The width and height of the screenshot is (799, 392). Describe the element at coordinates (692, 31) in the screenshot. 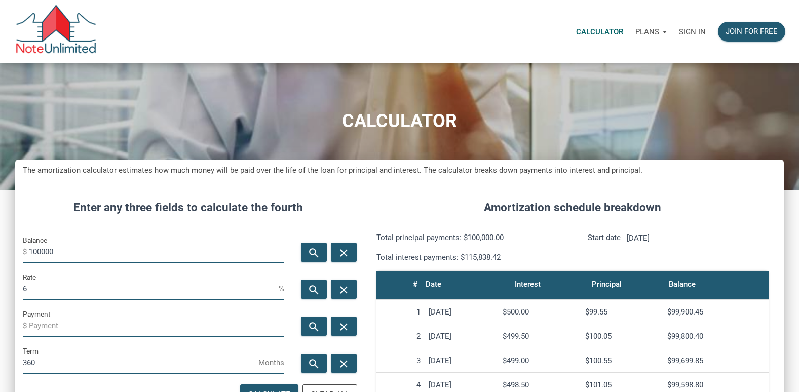

I see `a: Sign in` at that location.